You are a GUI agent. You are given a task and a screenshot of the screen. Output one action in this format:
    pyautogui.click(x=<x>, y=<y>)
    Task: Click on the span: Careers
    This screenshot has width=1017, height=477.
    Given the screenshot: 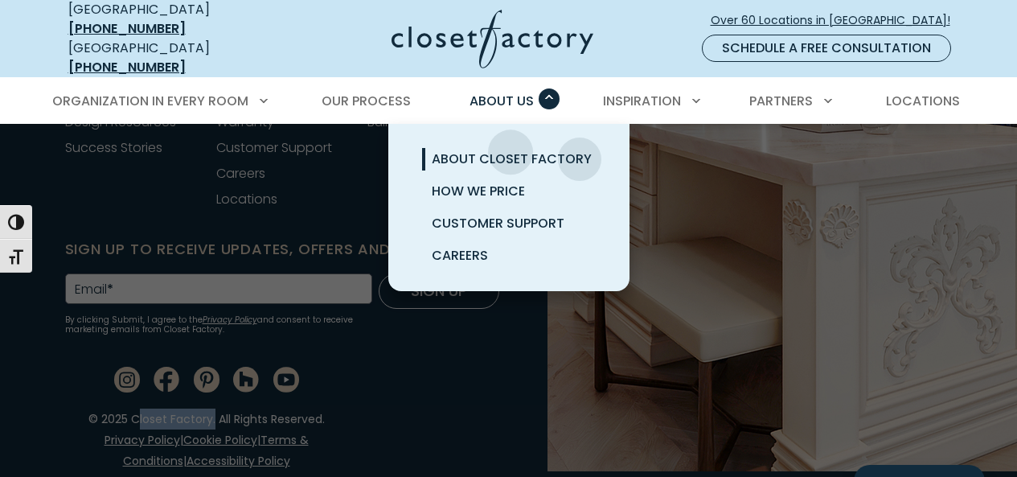 What is the action you would take?
    pyautogui.click(x=460, y=255)
    